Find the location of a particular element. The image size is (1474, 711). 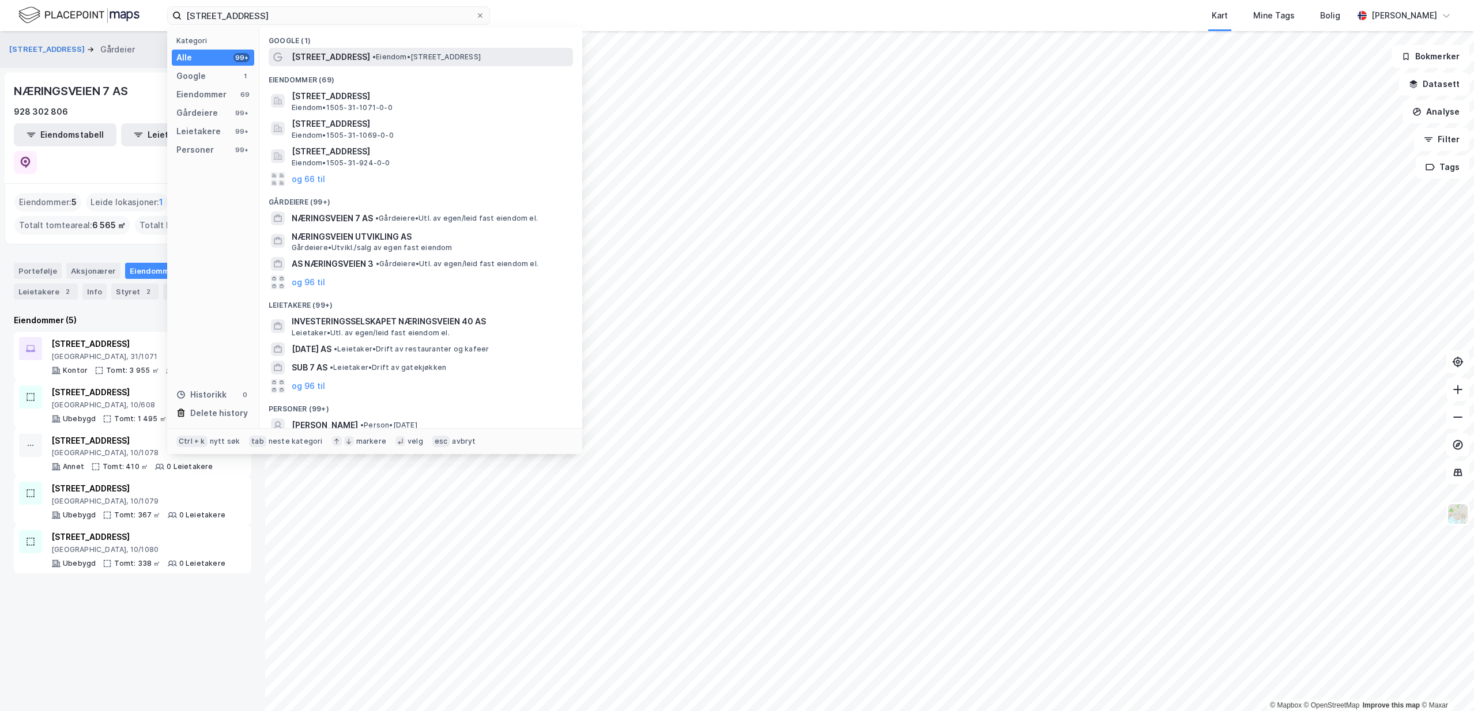

div: Kart is located at coordinates (1220, 16).